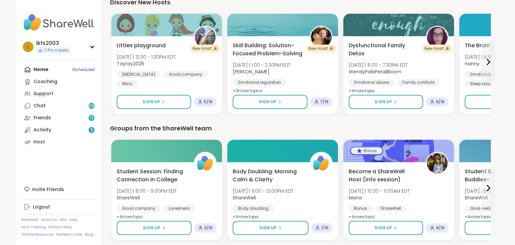 The width and height of the screenshot is (515, 245). Describe the element at coordinates (28, 47) in the screenshot. I see `span: l` at that location.